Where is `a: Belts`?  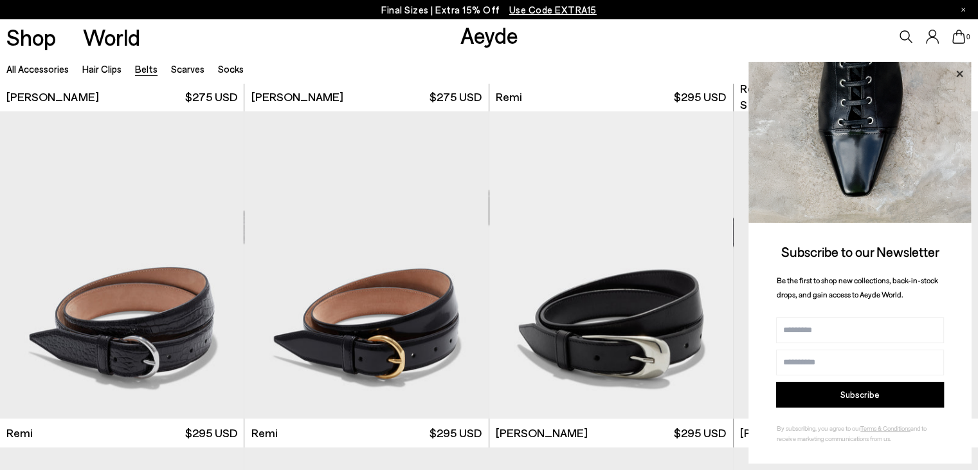 a: Belts is located at coordinates (146, 69).